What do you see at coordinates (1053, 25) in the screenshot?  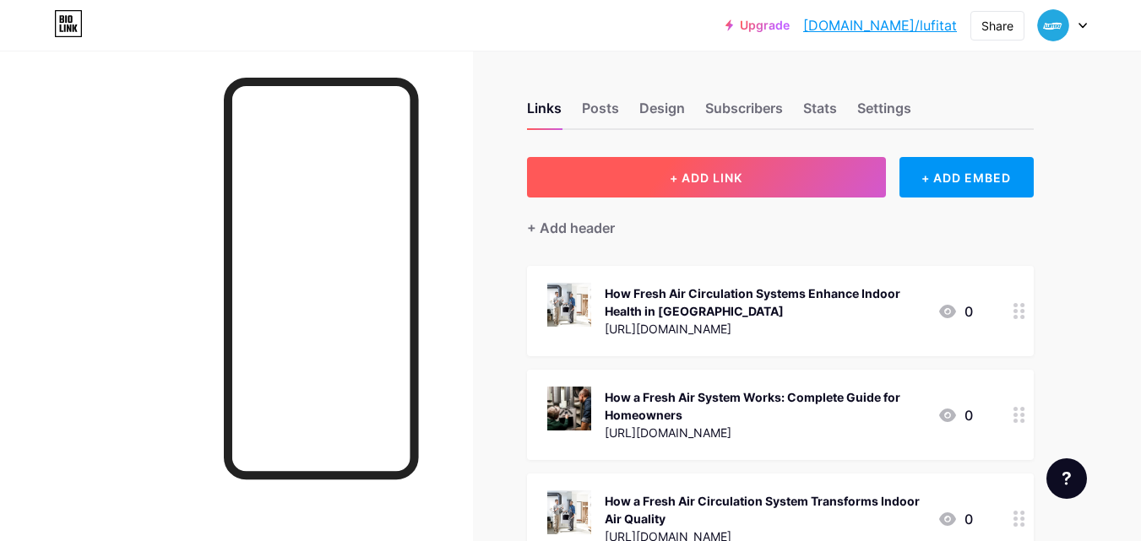 I see `img: lufitat` at bounding box center [1053, 25].